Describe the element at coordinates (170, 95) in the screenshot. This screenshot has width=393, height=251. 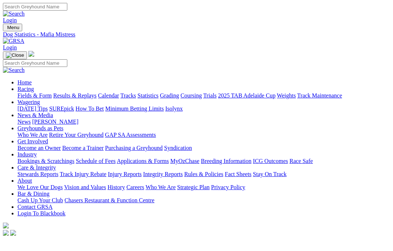
I see `a: Grading` at that location.